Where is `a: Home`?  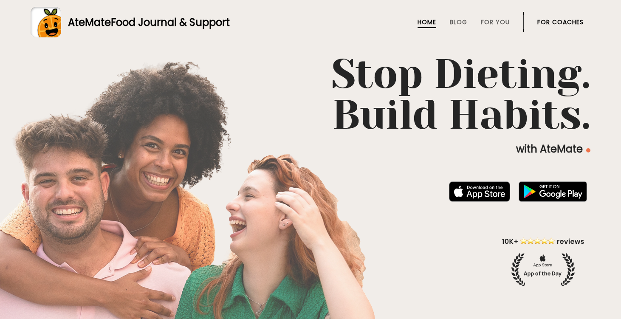
a: Home is located at coordinates (427, 22).